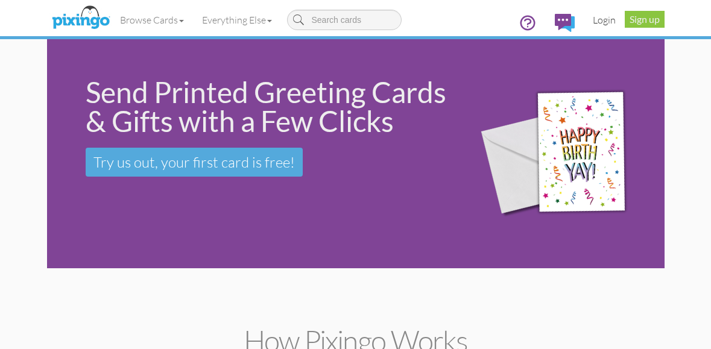 The image size is (711, 349). Describe the element at coordinates (644, 19) in the screenshot. I see `a: Sign up` at that location.